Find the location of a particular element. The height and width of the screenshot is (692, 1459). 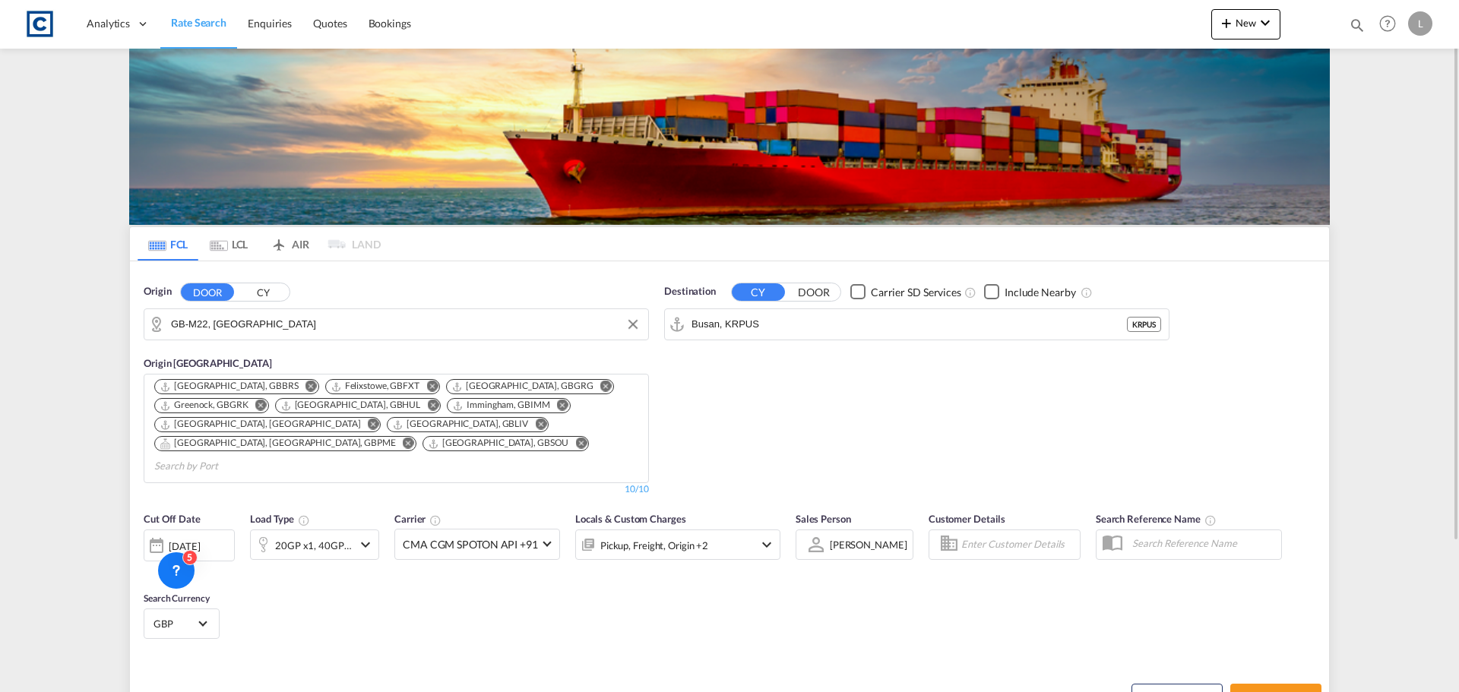

div: Bristol, GBBRS is located at coordinates (229, 386).